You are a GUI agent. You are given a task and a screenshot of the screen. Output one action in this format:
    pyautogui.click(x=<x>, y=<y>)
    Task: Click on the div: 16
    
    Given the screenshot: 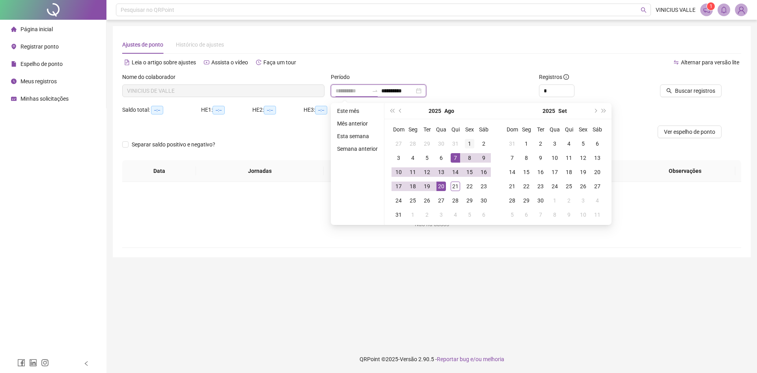 What is the action you would take?
    pyautogui.click(x=484, y=172)
    